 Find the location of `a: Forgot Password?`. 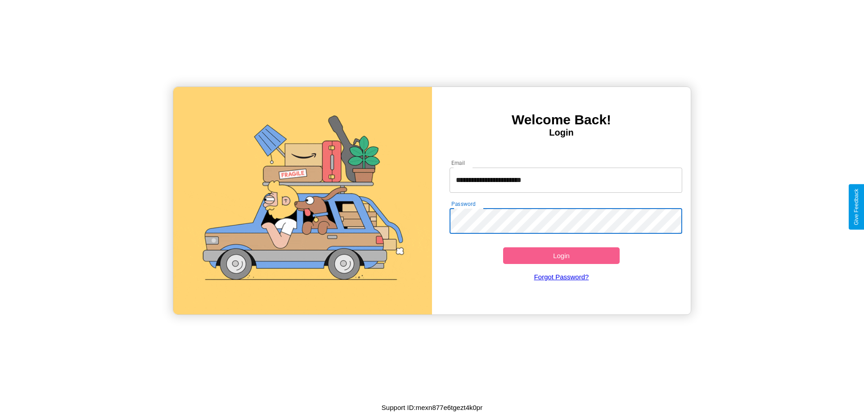

a: Forgot Password? is located at coordinates (562, 276).